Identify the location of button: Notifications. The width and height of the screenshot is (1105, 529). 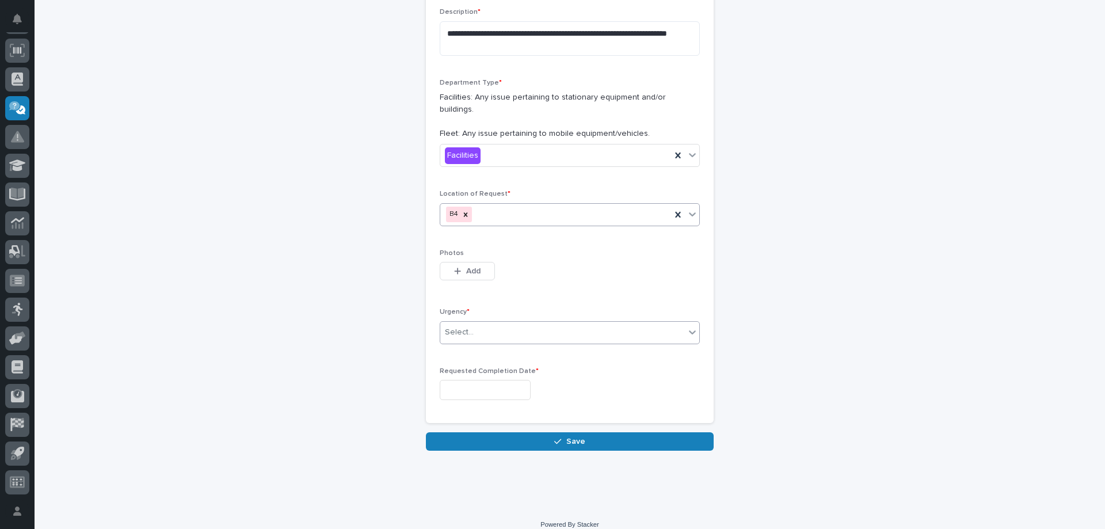
(17, 19).